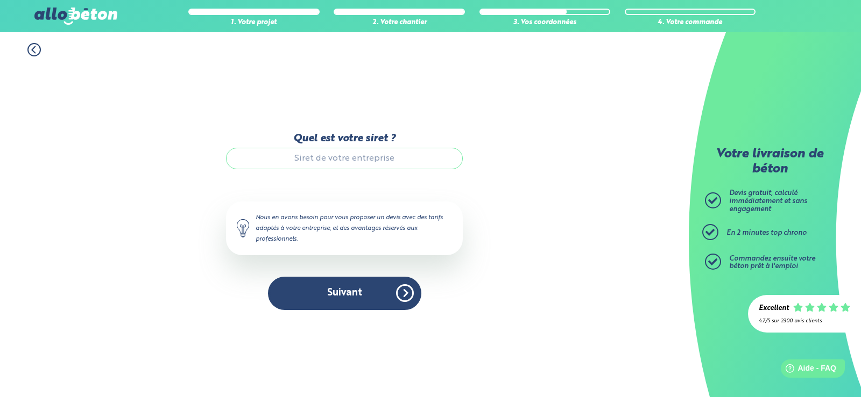  What do you see at coordinates (690, 23) in the screenshot?
I see `div: 4. Votre commande` at bounding box center [690, 23].